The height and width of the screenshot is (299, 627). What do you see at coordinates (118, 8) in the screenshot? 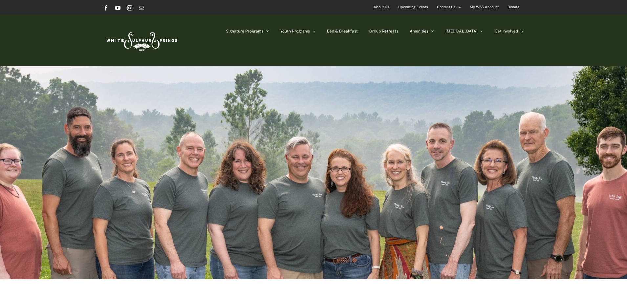
I see `a: YouTube` at bounding box center [118, 8].